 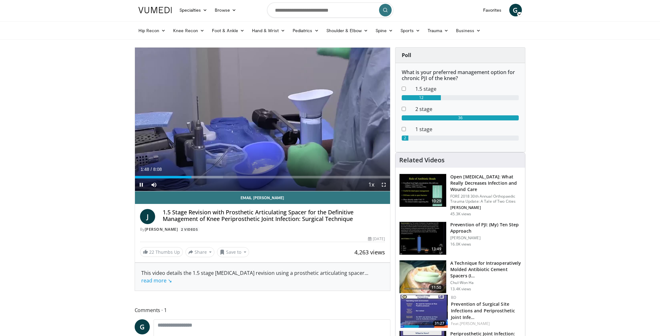 What do you see at coordinates (486, 270) in the screenshot?
I see `h3: A Technique for Intraoperatively Molded Antibiotic Cement Spacers (I…` at bounding box center [486, 270].